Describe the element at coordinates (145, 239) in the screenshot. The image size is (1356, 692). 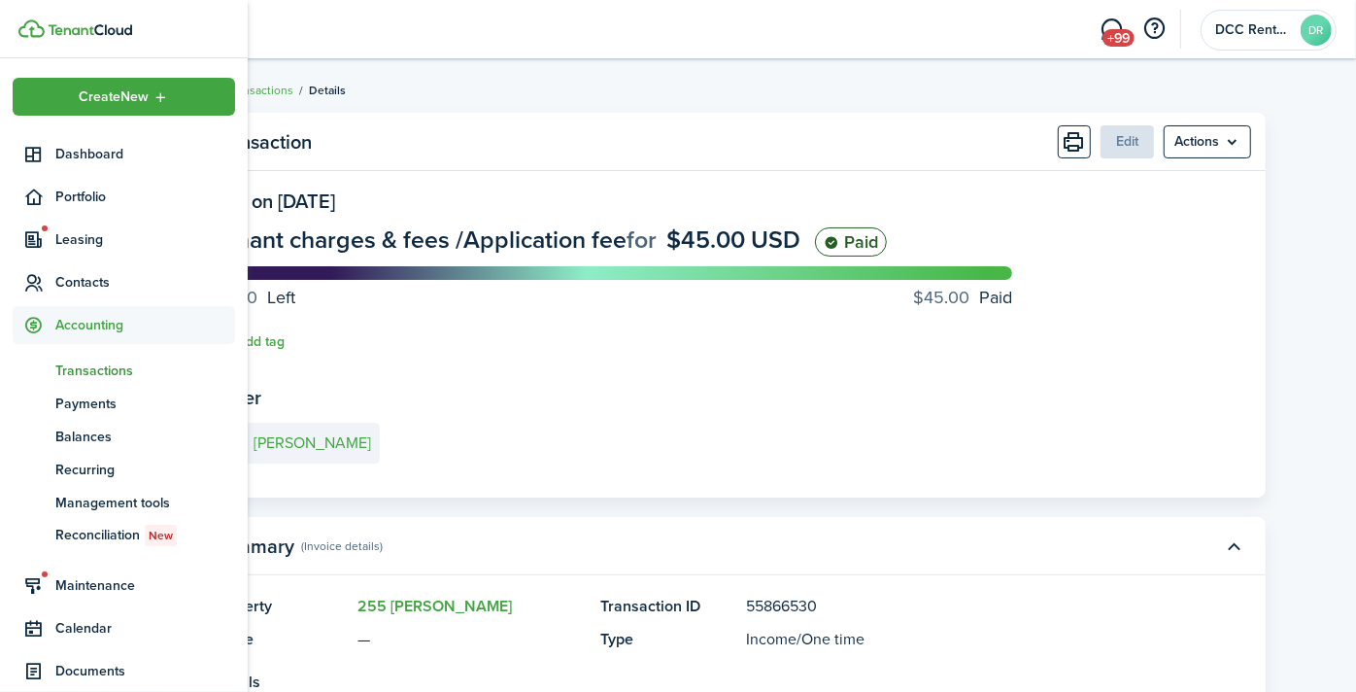
I see `span: Leasing` at that location.